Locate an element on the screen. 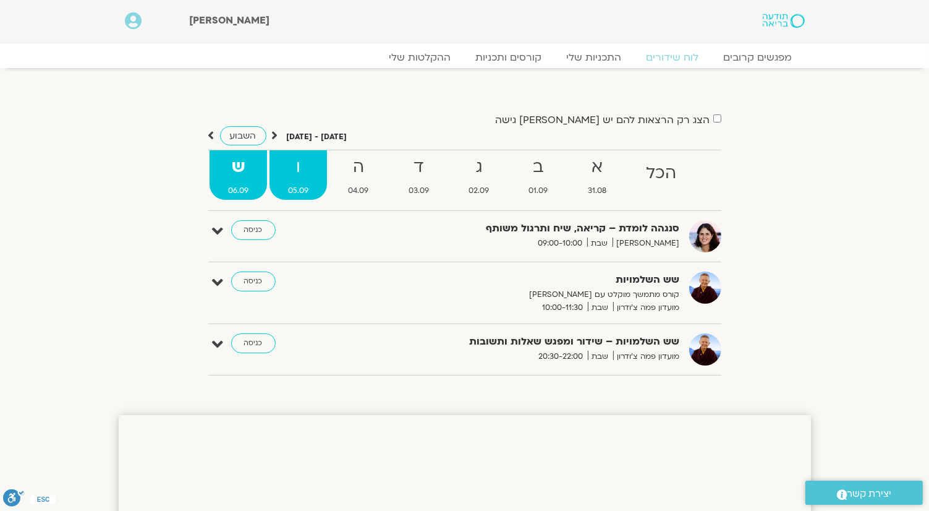 The image size is (929, 511). a: ה04.09 is located at coordinates (358, 175).